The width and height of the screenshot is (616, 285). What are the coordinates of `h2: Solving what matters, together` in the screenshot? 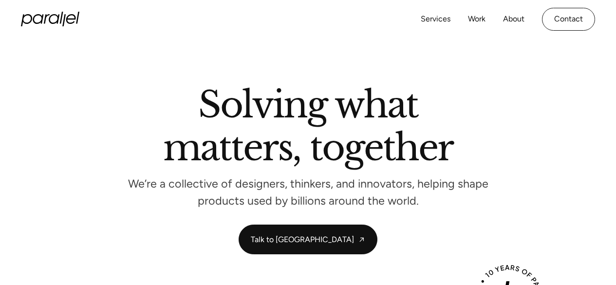 It's located at (308, 128).